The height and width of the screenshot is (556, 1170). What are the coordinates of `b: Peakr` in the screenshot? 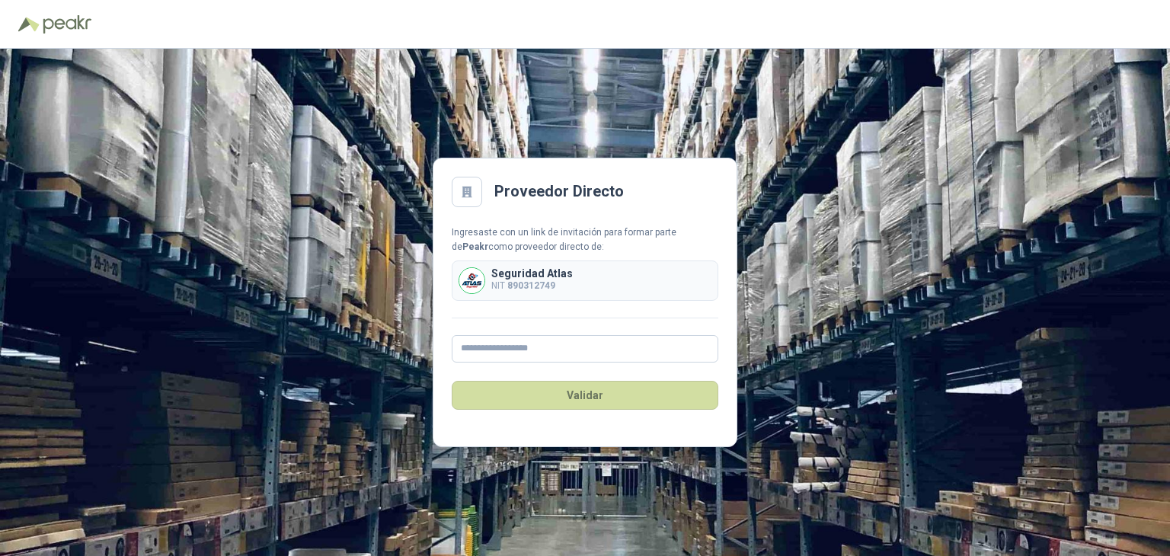 It's located at (475, 247).